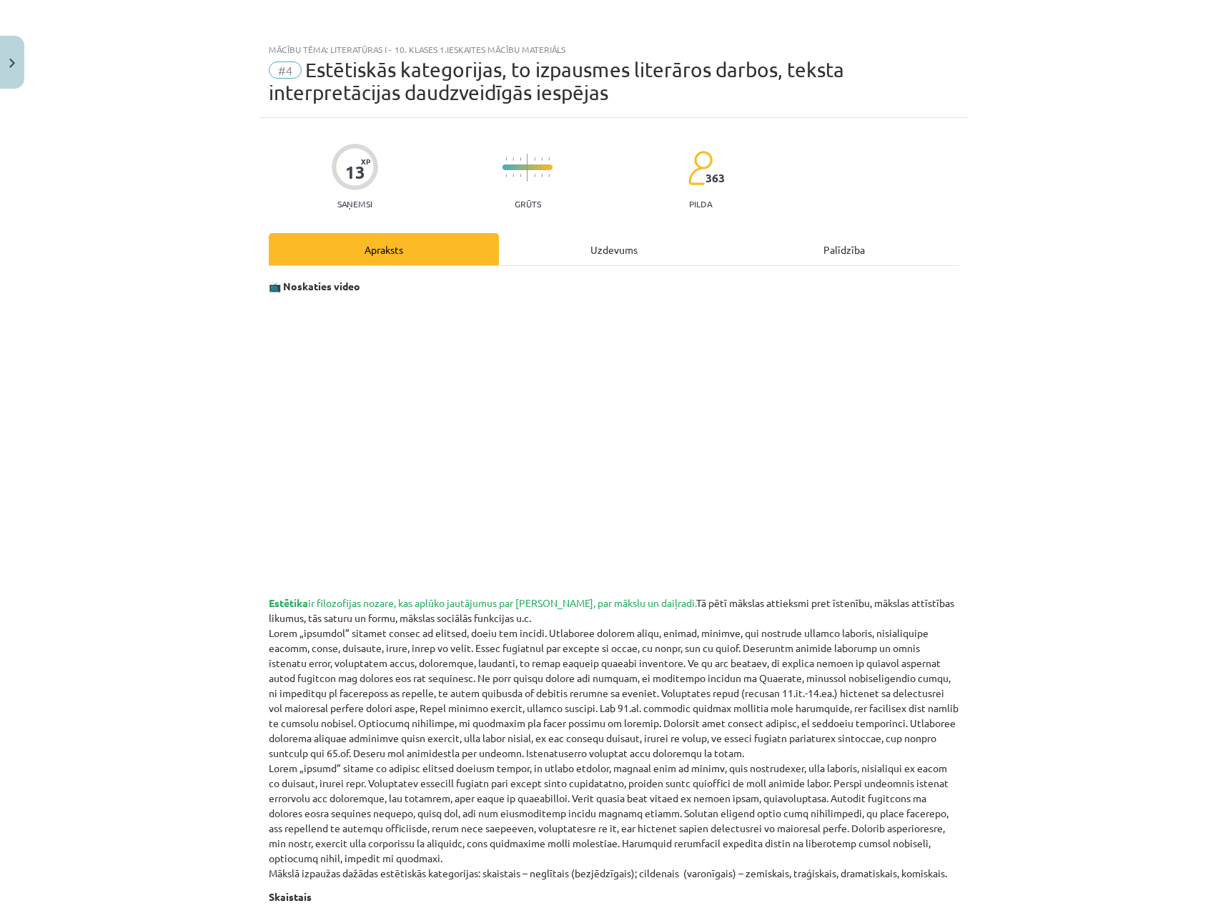 The width and height of the screenshot is (1228, 908). What do you see at coordinates (614, 249) in the screenshot?
I see `div: Uzdevums` at bounding box center [614, 249].